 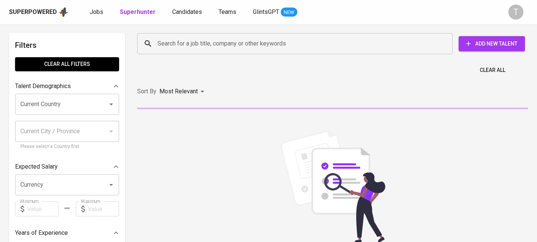 I want to click on span: Clear All filters, so click(x=67, y=64).